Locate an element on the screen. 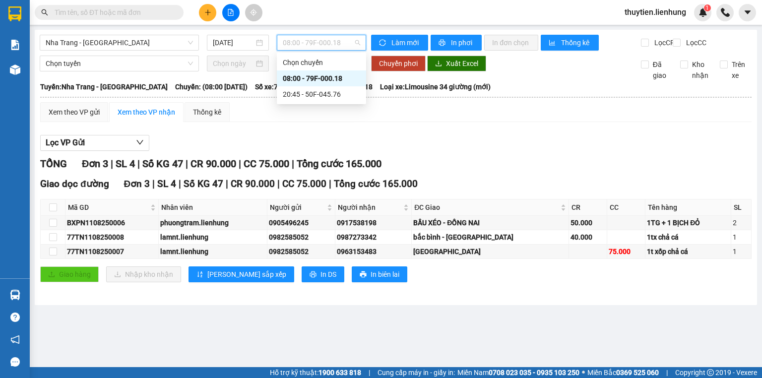  span: aim is located at coordinates (253, 12).